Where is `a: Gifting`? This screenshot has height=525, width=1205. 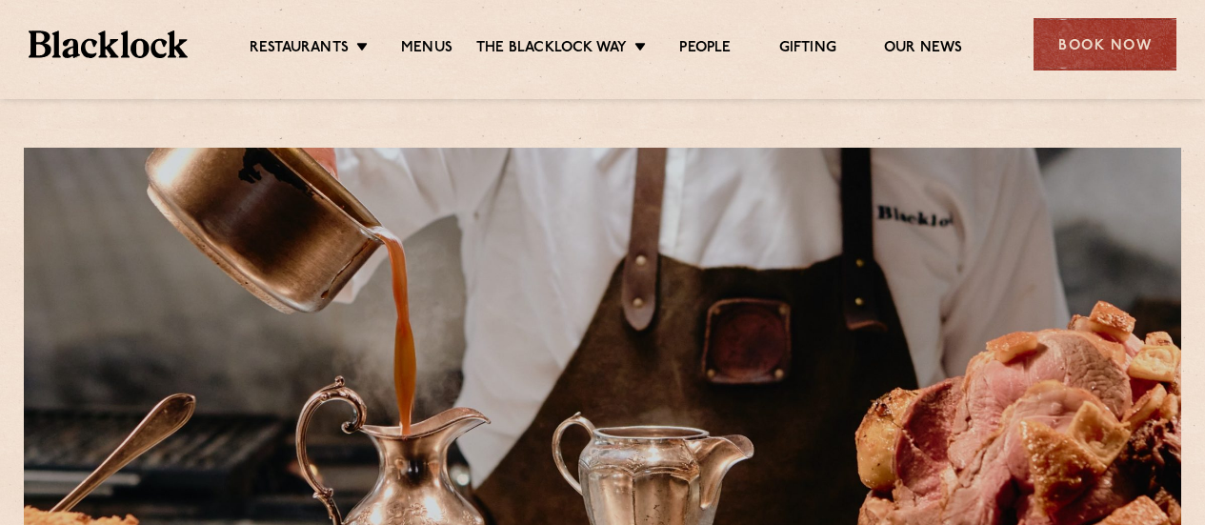 a: Gifting is located at coordinates (807, 50).